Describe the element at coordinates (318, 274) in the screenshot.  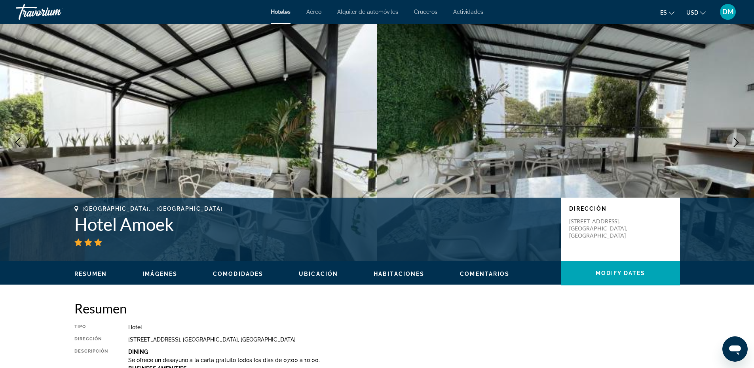
I see `span: Ubicación` at that location.